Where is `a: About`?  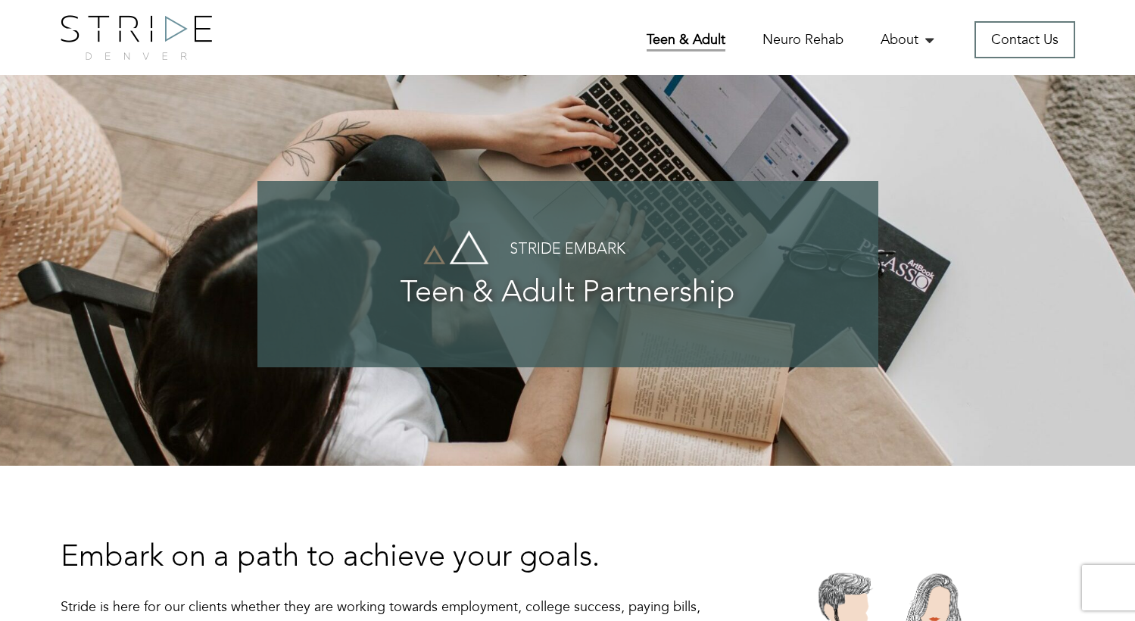
a: About is located at coordinates (909, 39).